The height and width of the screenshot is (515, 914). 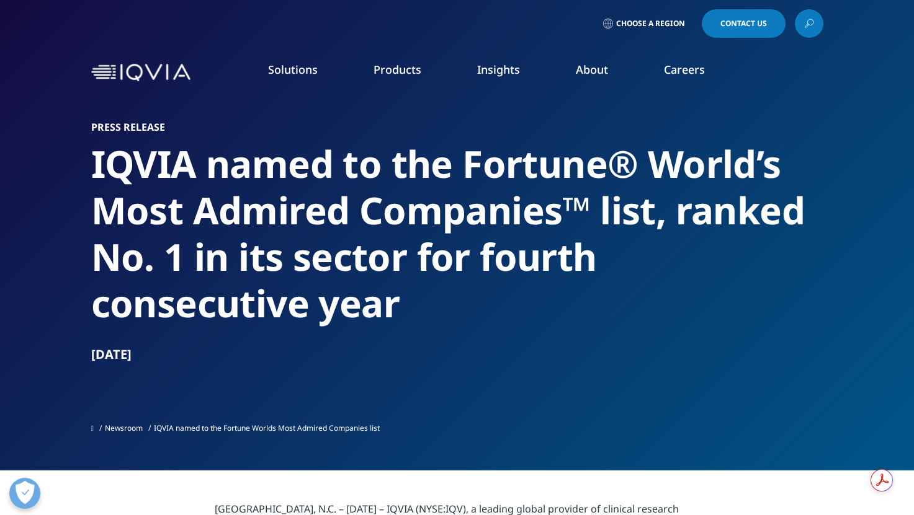 I want to click on a: Contact Us, so click(x=743, y=24).